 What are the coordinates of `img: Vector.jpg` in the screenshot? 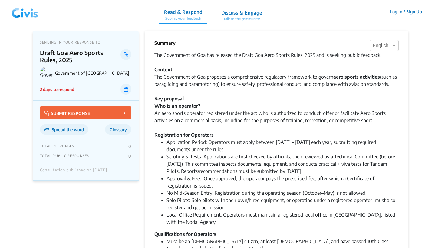 It's located at (47, 113).